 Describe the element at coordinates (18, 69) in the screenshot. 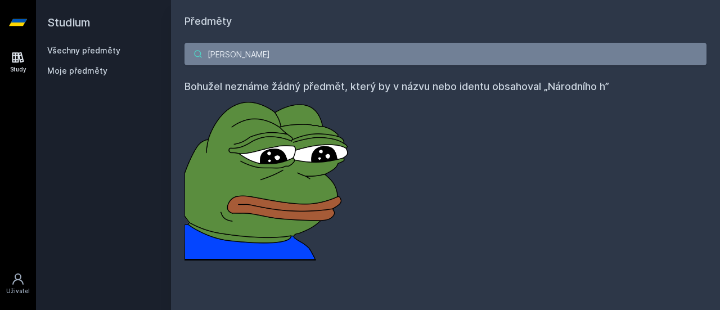

I see `div: Study` at that location.